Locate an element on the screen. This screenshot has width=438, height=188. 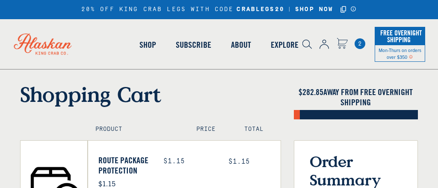
strong: SHOP NOW is located at coordinates (314, 9).